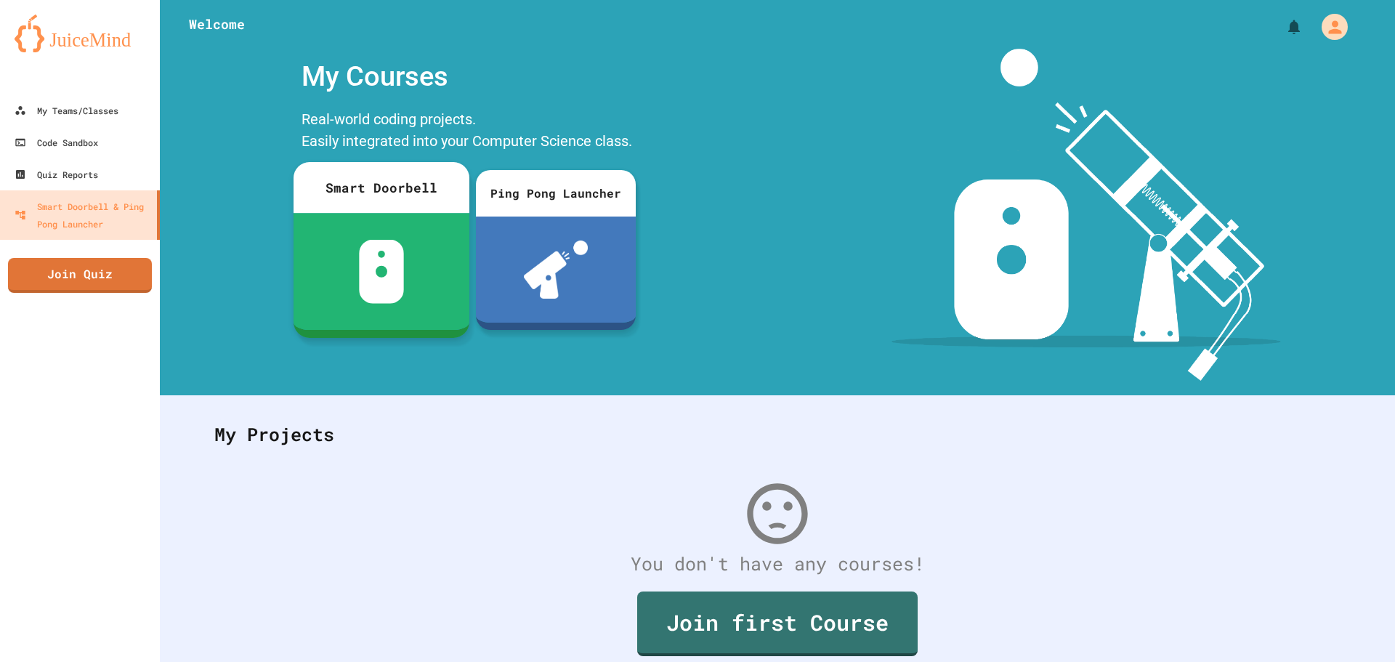 The height and width of the screenshot is (662, 1395). I want to click on div: Smart Doorbell, so click(381, 187).